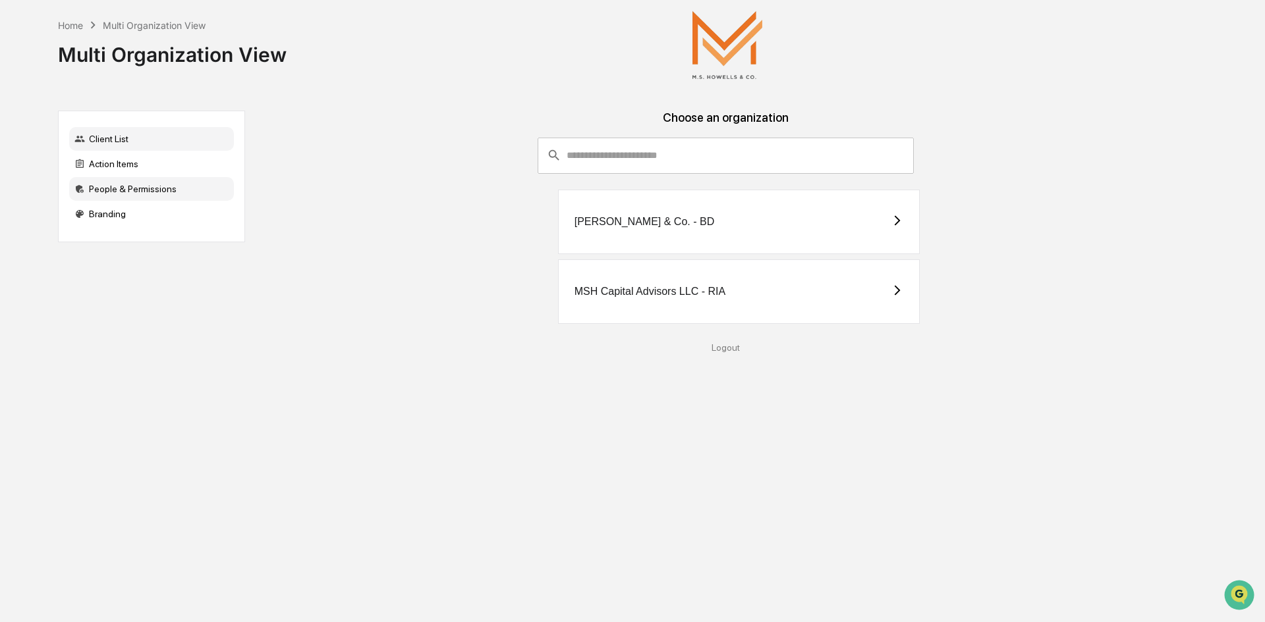  What do you see at coordinates (48, 198) in the screenshot?
I see `a: 🔎Data Lookup` at bounding box center [48, 198].